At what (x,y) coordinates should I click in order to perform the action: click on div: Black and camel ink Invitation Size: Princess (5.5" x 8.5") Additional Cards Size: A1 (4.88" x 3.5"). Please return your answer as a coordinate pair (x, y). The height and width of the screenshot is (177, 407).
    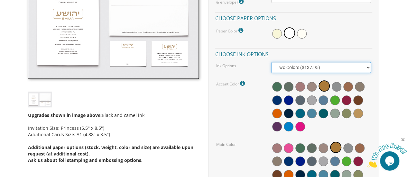
    Looking at the image, I should click on (113, 135).